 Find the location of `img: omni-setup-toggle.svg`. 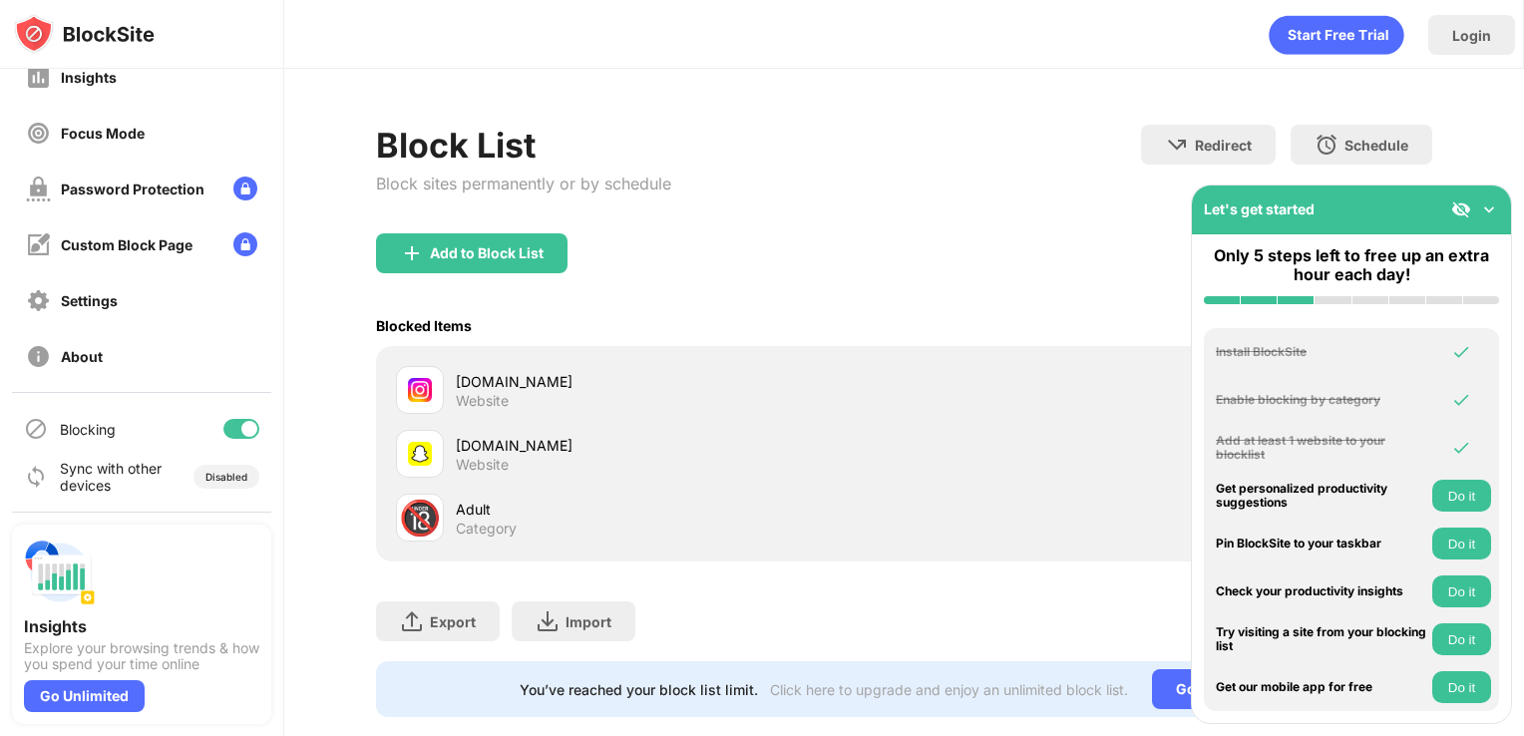

img: omni-setup-toggle.svg is located at coordinates (1489, 209).